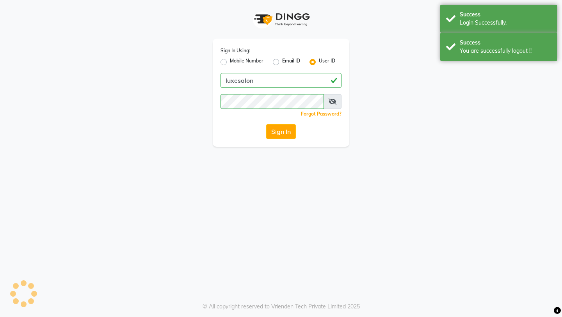 Image resolution: width=562 pixels, height=317 pixels. What do you see at coordinates (321, 113) in the screenshot?
I see `a: Forgot Password?` at bounding box center [321, 113].